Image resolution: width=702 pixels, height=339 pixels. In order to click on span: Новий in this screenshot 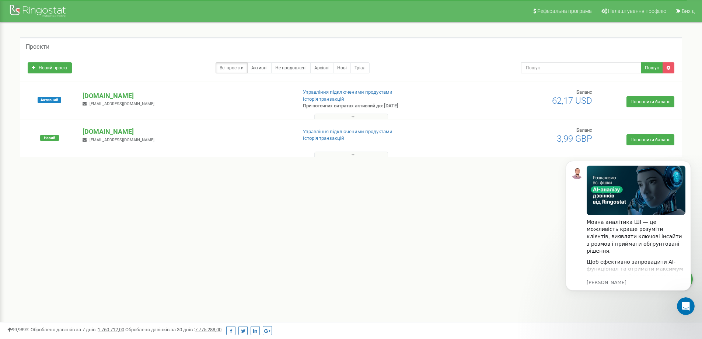, I will do `click(49, 138)`.